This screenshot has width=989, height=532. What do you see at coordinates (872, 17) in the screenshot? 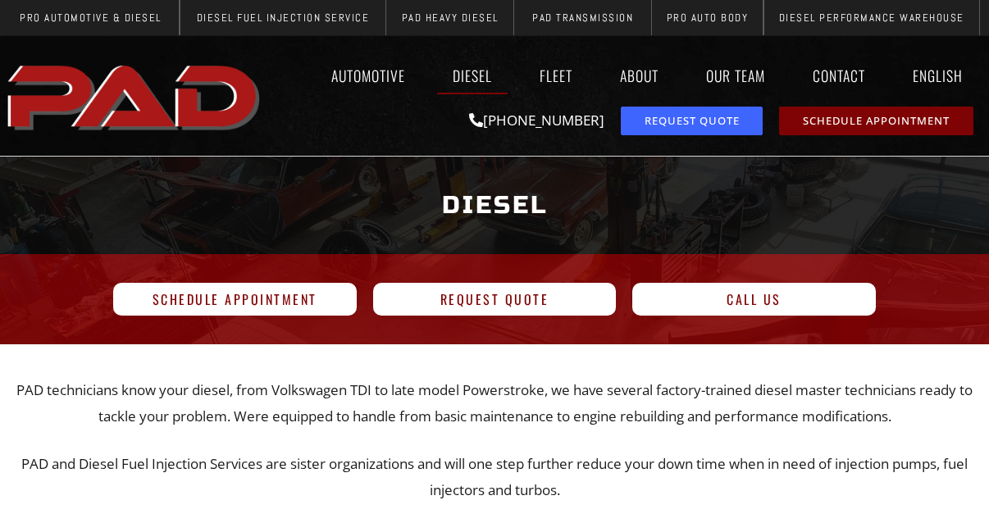
I see `span: Diesel Performance Warehouse` at bounding box center [872, 17].